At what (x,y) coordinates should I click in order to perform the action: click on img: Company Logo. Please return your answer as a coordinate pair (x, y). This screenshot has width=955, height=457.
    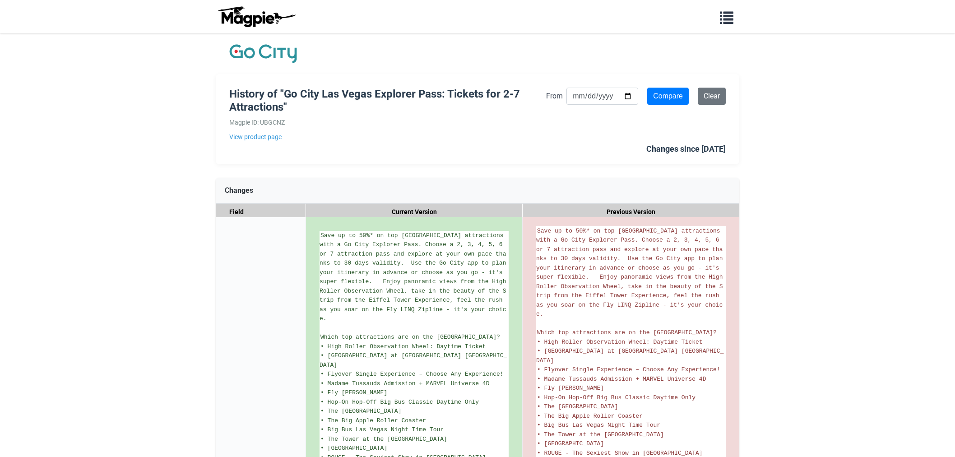
    Looking at the image, I should click on (263, 54).